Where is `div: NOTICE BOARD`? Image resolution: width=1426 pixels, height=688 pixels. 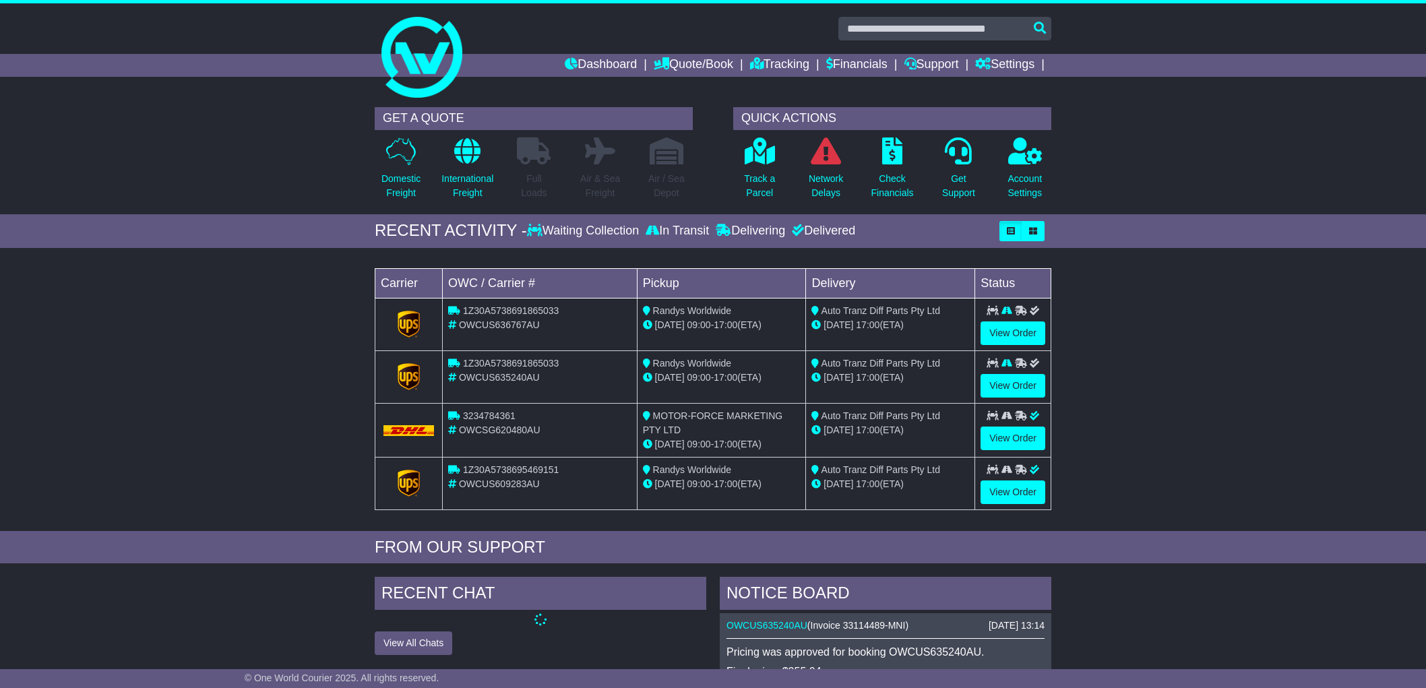 div: NOTICE BOARD is located at coordinates (885, 595).